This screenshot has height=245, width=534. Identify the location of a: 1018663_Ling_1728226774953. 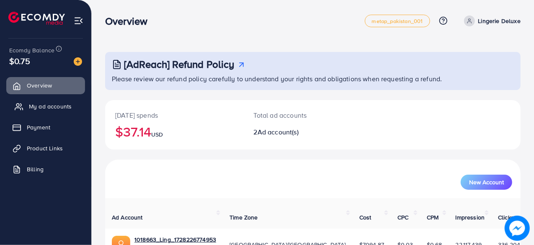
(175, 239).